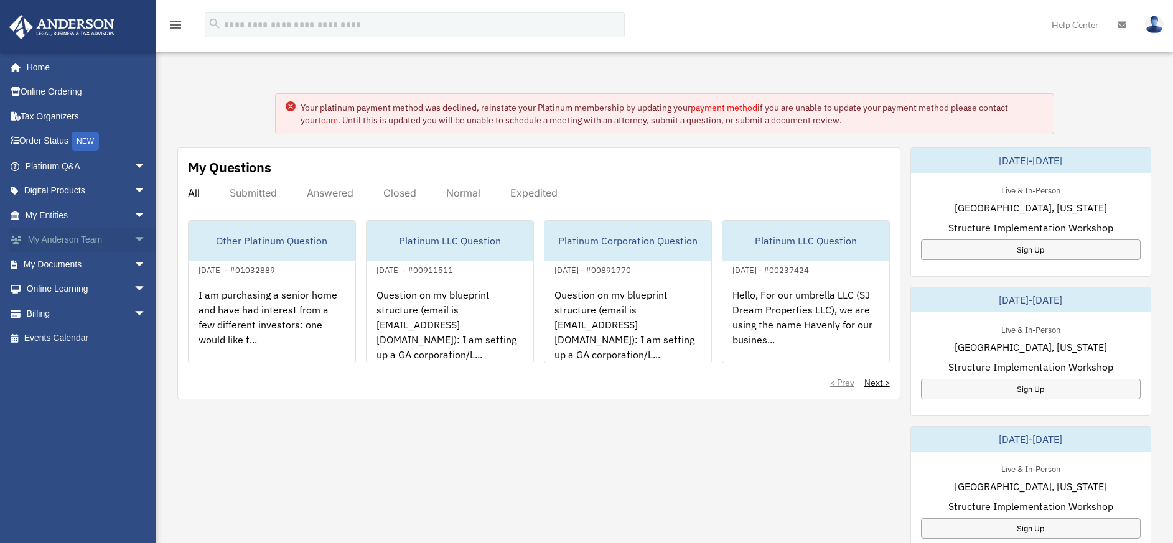 Image resolution: width=1173 pixels, height=543 pixels. What do you see at coordinates (463, 193) in the screenshot?
I see `div: Normal` at bounding box center [463, 193].